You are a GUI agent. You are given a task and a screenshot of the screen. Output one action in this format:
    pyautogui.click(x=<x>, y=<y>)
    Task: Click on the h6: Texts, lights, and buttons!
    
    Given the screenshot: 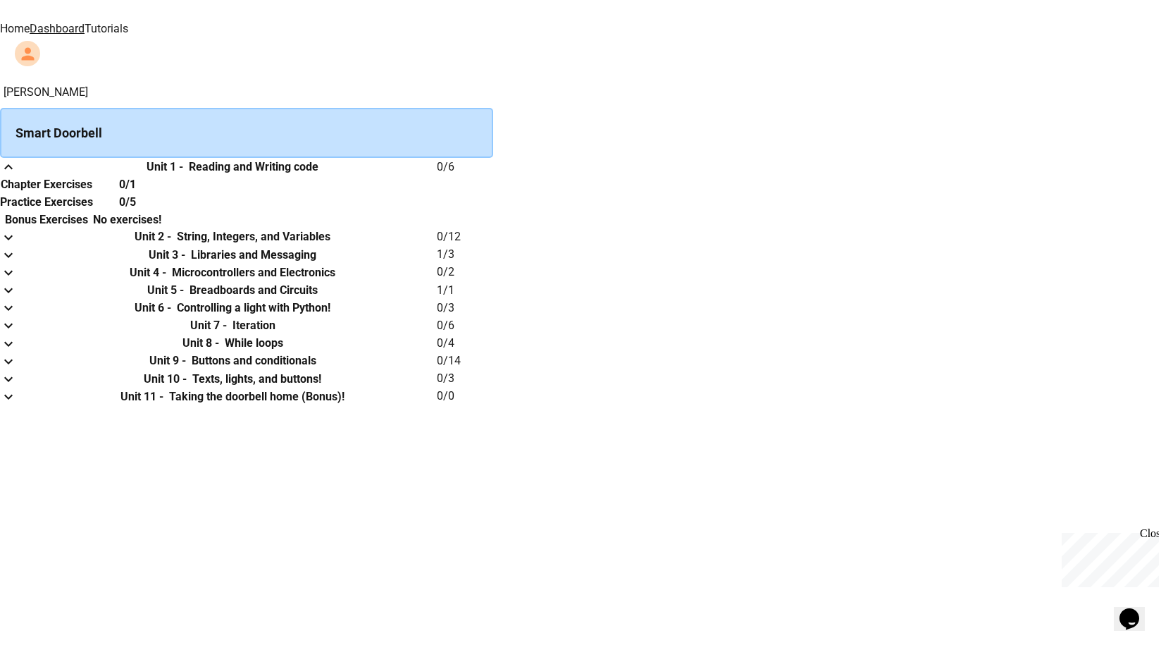 What is the action you would take?
    pyautogui.click(x=257, y=379)
    